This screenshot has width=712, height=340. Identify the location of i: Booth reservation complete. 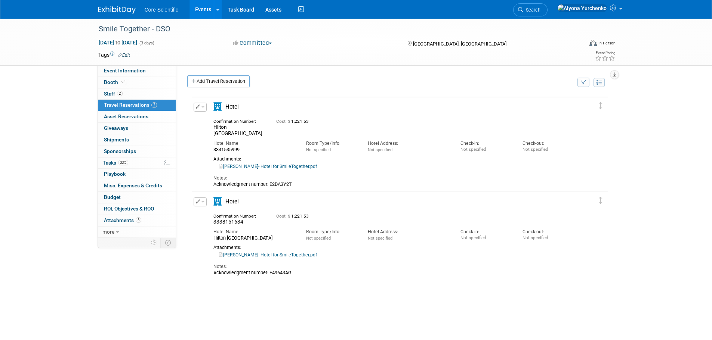
(123, 82).